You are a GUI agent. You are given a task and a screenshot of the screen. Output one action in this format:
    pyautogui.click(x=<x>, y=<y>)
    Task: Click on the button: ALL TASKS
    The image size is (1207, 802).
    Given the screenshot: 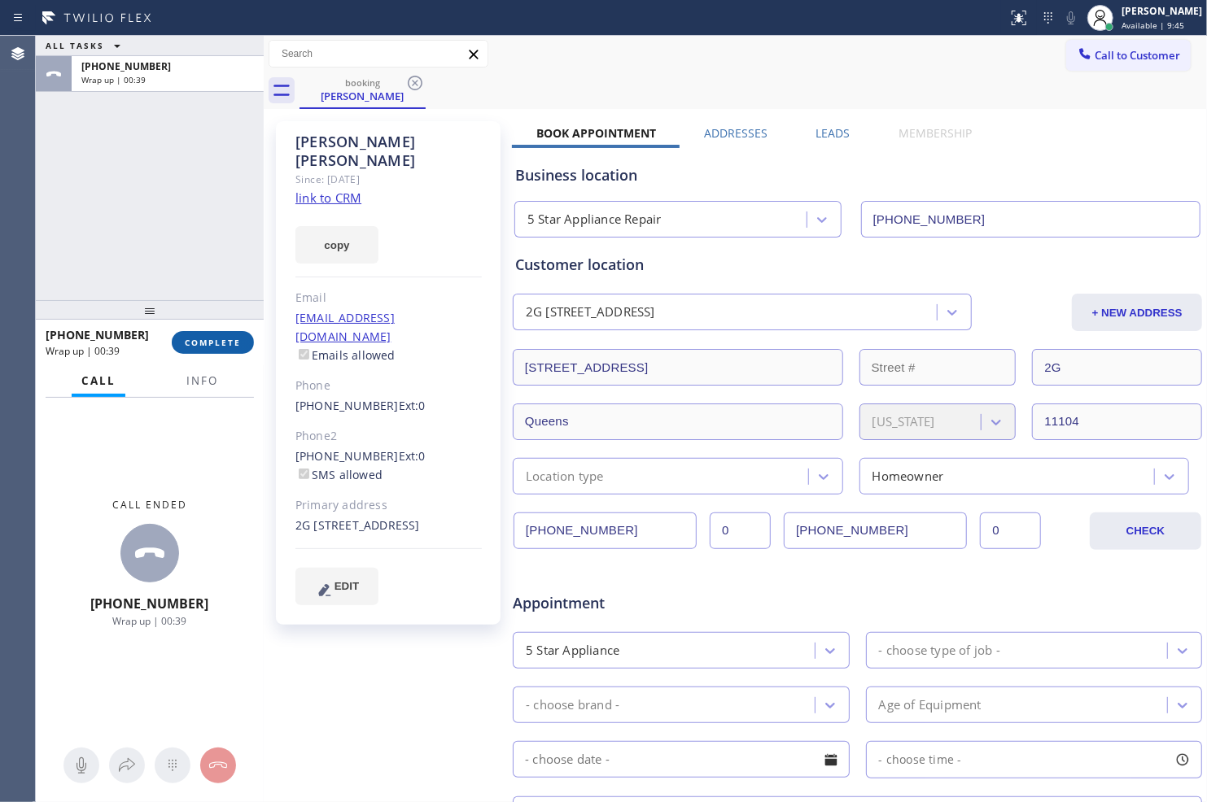 What is the action you would take?
    pyautogui.click(x=86, y=46)
    